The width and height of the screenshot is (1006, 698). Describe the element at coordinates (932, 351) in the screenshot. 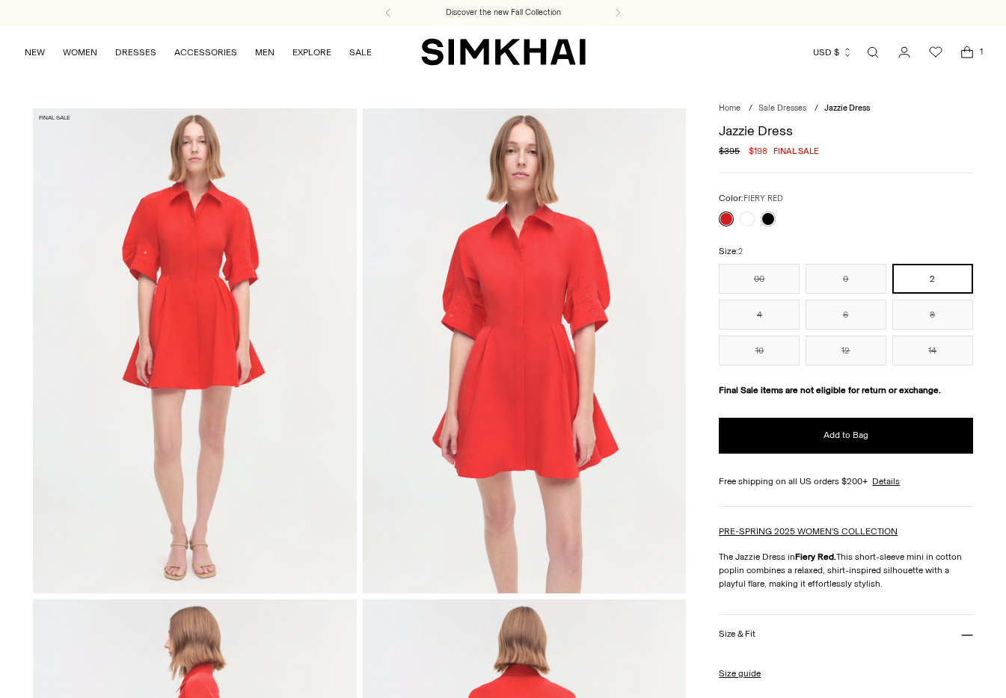

I see `button: 14` at that location.